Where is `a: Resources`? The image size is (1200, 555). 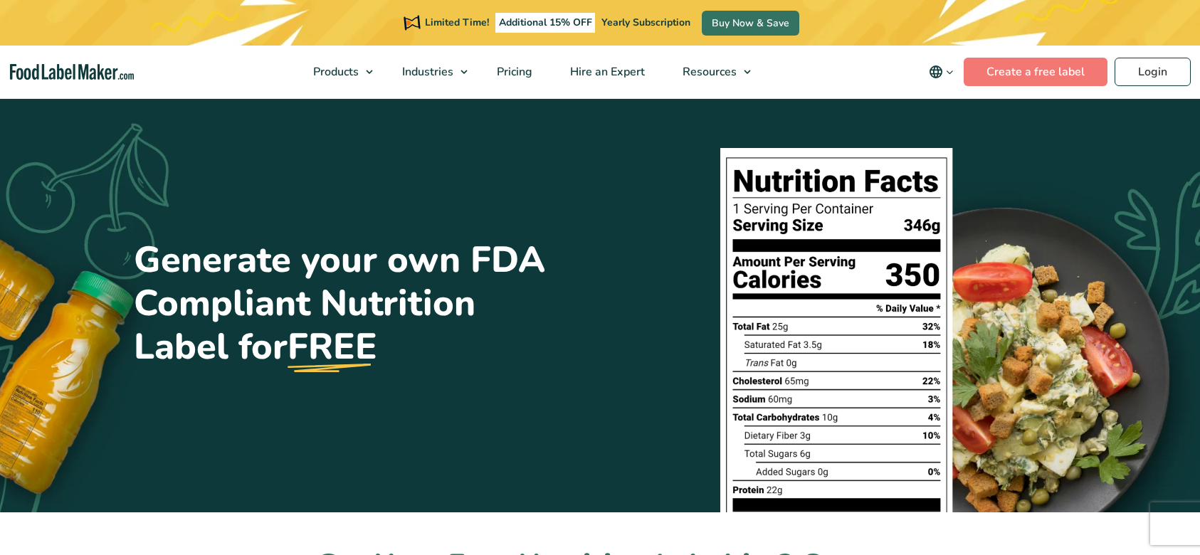
a: Resources is located at coordinates (711, 72).